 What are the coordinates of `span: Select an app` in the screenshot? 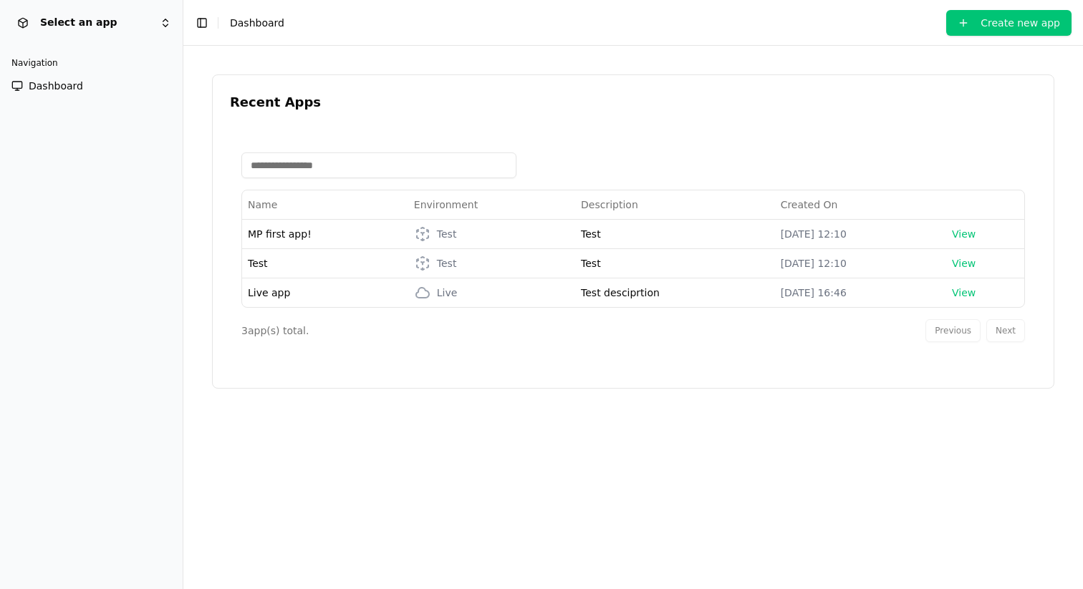 It's located at (97, 23).